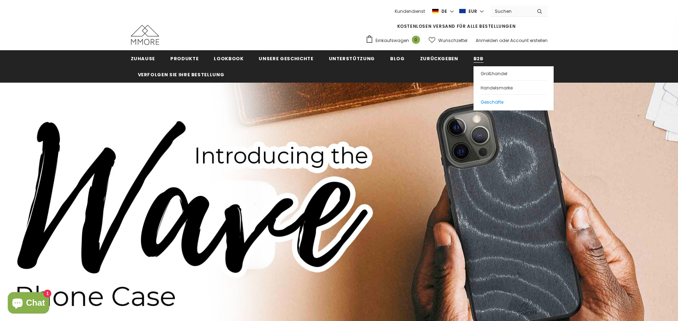 This screenshot has height=321, width=678. What do you see at coordinates (478, 58) in the screenshot?
I see `a: B2B` at bounding box center [478, 58].